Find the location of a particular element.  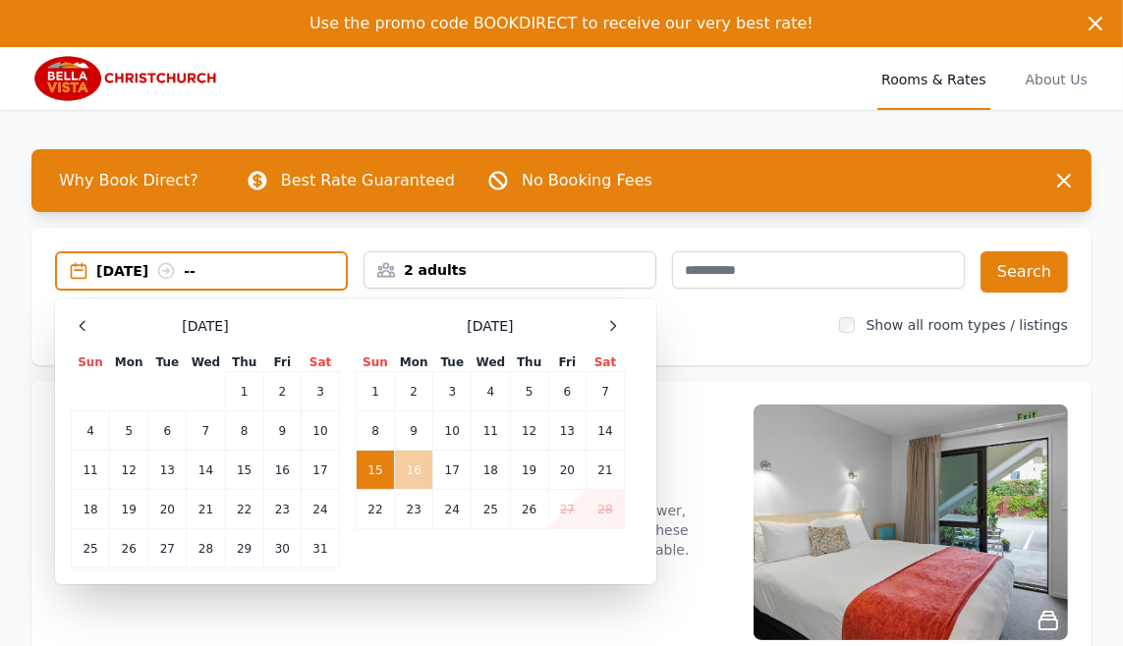

button: Search is located at coordinates (1023, 272).